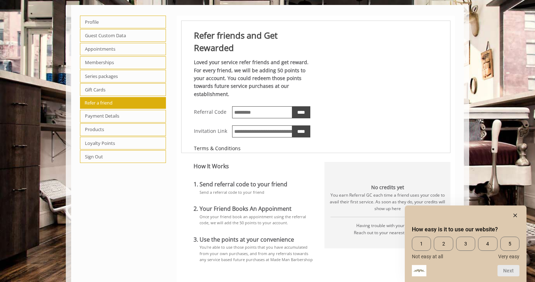  Describe the element at coordinates (123, 156) in the screenshot. I see `span: Sign Out` at that location.